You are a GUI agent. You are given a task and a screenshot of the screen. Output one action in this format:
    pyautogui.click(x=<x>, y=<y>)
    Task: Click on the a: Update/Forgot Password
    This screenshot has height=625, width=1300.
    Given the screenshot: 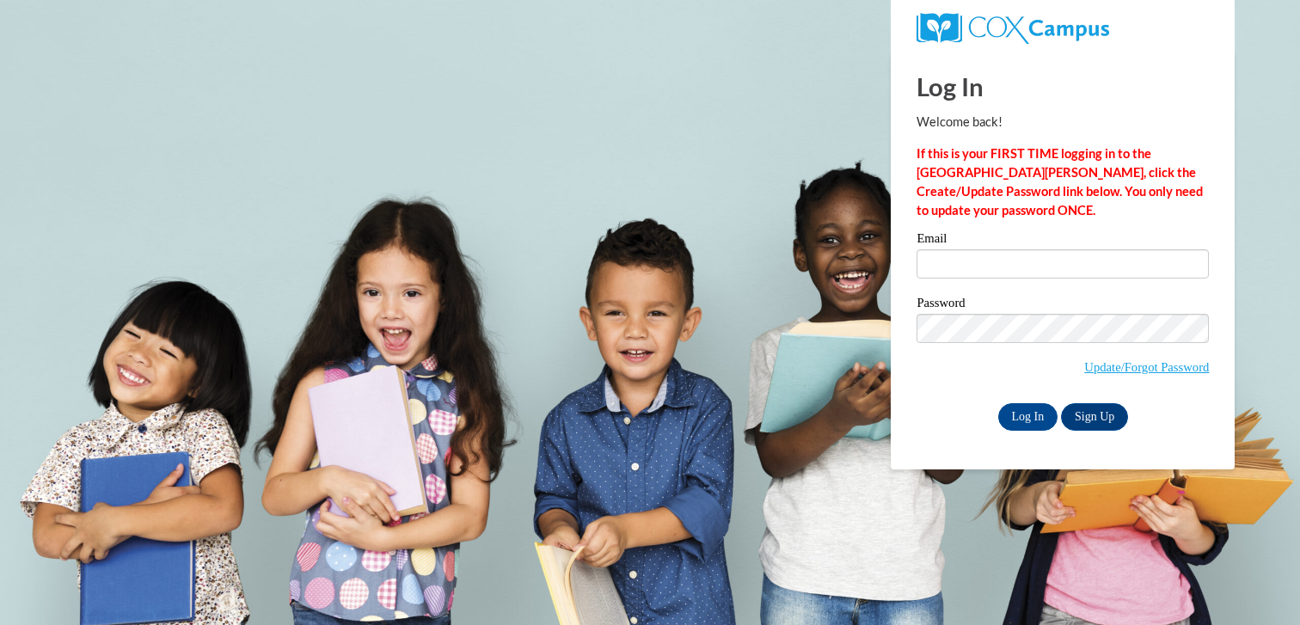 What is the action you would take?
    pyautogui.click(x=1146, y=367)
    